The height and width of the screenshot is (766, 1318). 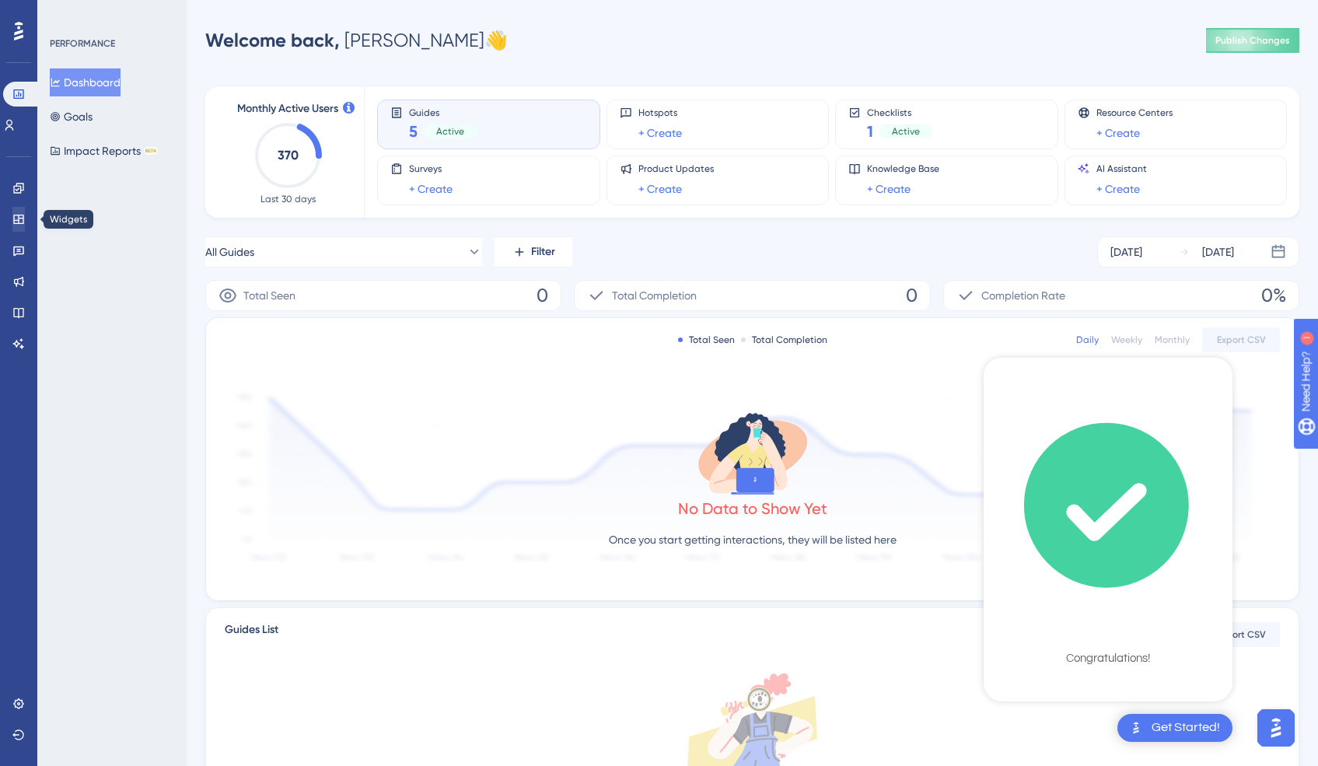 What do you see at coordinates (1108, 527) in the screenshot?
I see `div: checklist loading` at bounding box center [1108, 527].